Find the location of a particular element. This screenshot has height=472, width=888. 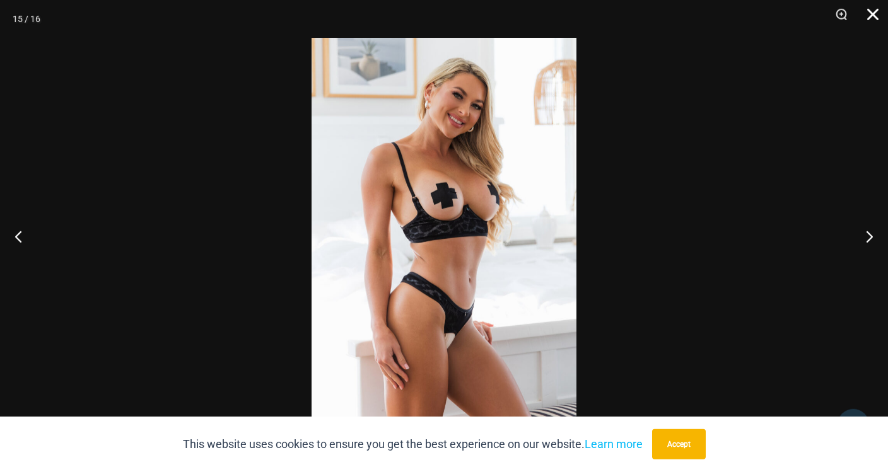

p: This website uses cookies to ensure you get the best experience on our website. is located at coordinates (412, 445).